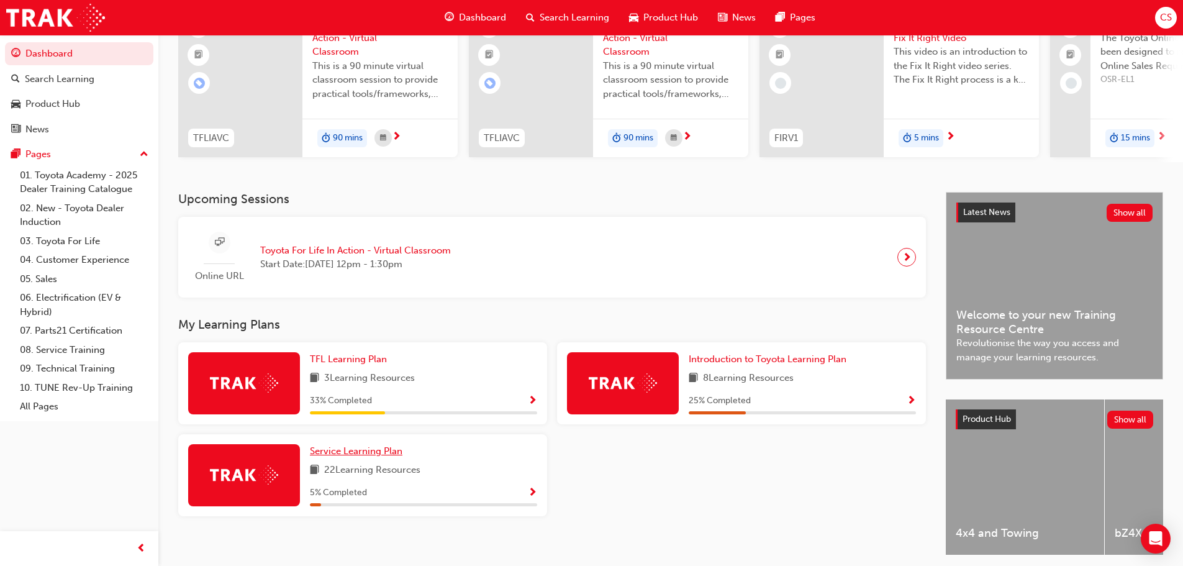  I want to click on button: DashboardSearch LearningProduct HubNews, so click(79, 91).